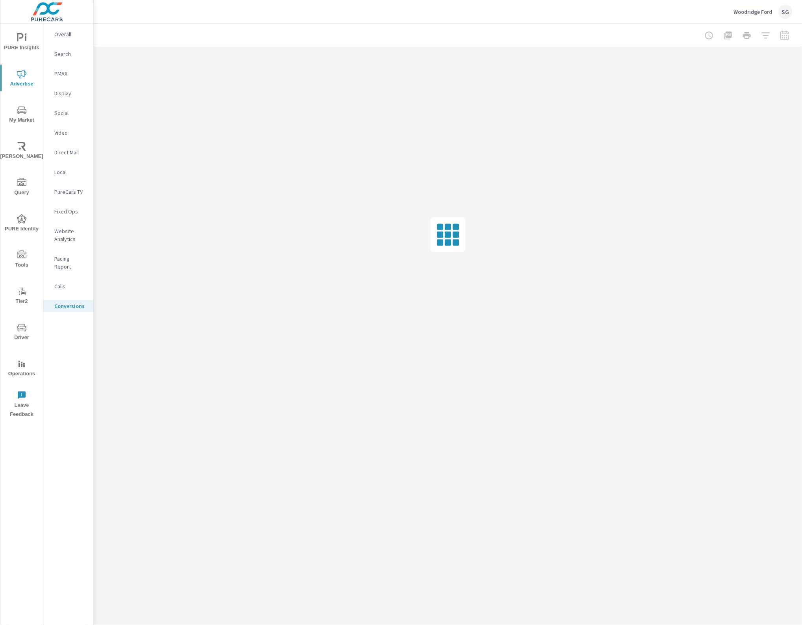  What do you see at coordinates (22, 115) in the screenshot?
I see `span: My Market` at bounding box center [22, 115].